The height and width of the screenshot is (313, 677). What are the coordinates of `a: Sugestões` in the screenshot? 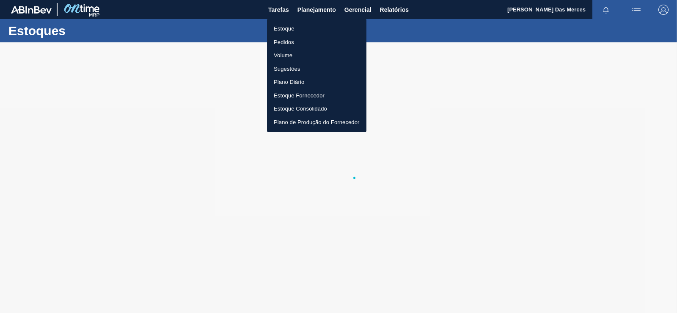 It's located at (316, 69).